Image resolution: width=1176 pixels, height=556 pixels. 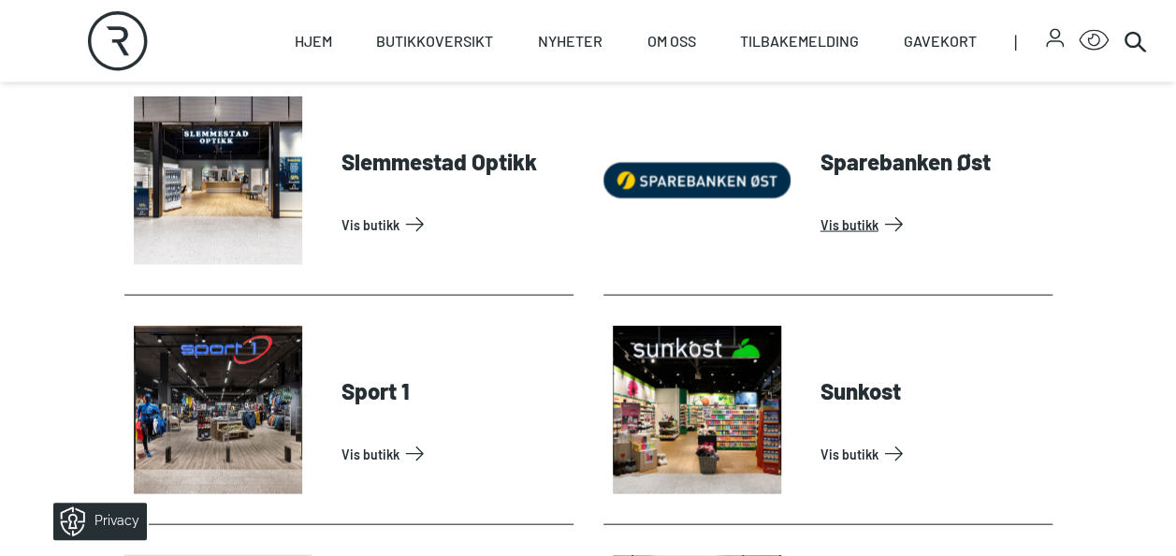 I want to click on a: Vis Butikk: Slemmestad Optikk, so click(x=454, y=224).